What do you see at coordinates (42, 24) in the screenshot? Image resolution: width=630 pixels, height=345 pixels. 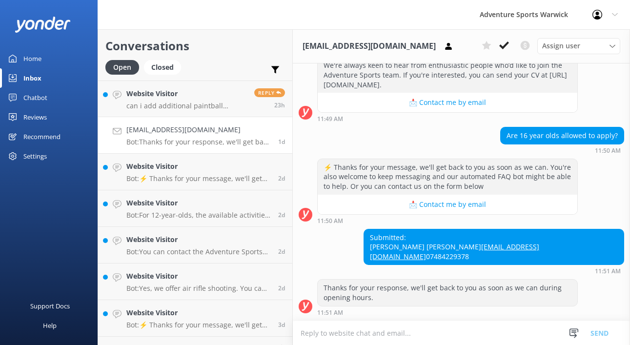 I see `img: yonder-white-logo.png` at bounding box center [42, 24].